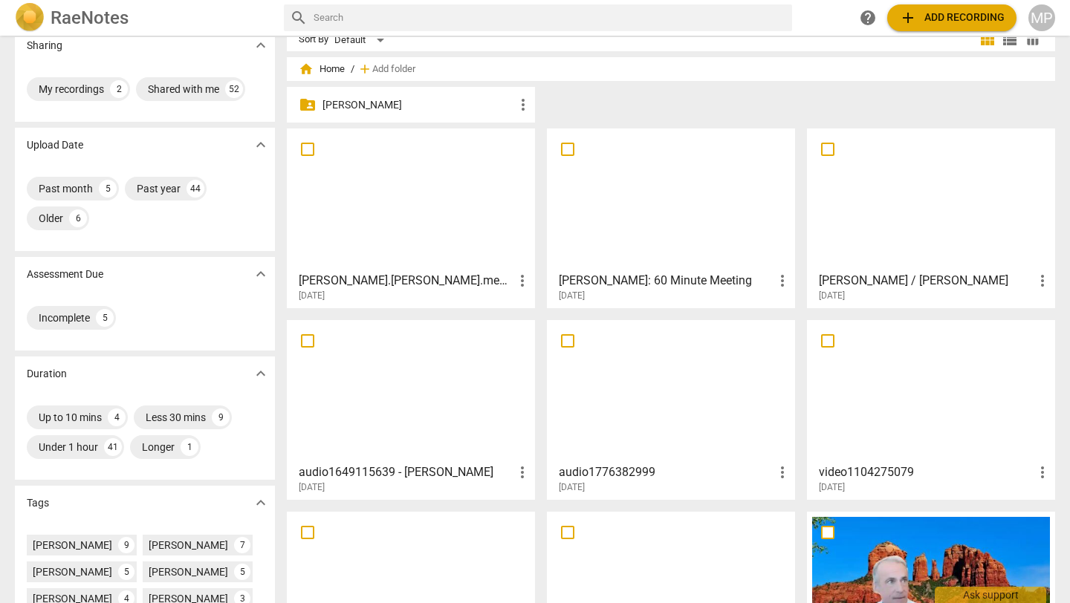 This screenshot has width=1070, height=603. What do you see at coordinates (926, 472) in the screenshot?
I see `h3: video1104275079` at bounding box center [926, 472].